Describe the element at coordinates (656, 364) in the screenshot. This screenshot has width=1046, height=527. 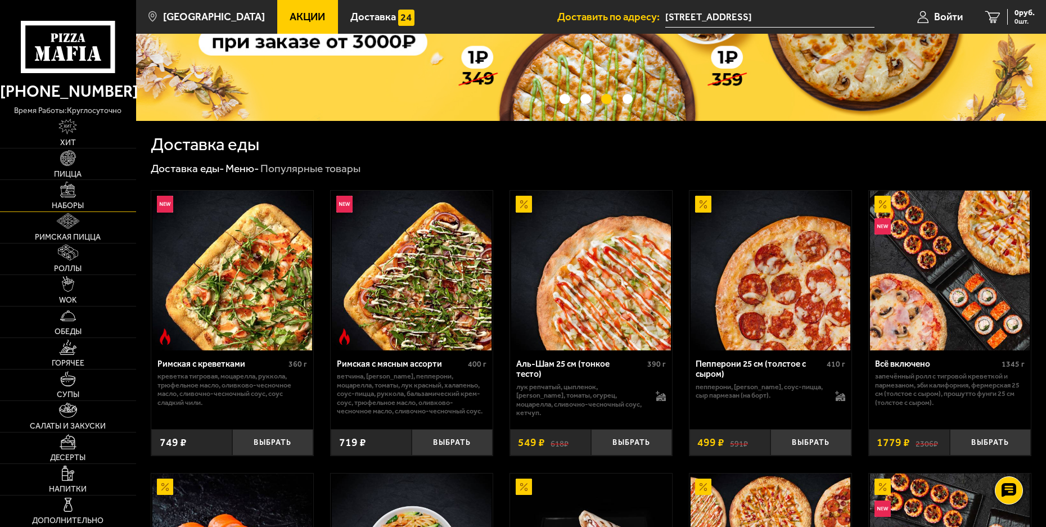
I see `span: 390 г` at that location.